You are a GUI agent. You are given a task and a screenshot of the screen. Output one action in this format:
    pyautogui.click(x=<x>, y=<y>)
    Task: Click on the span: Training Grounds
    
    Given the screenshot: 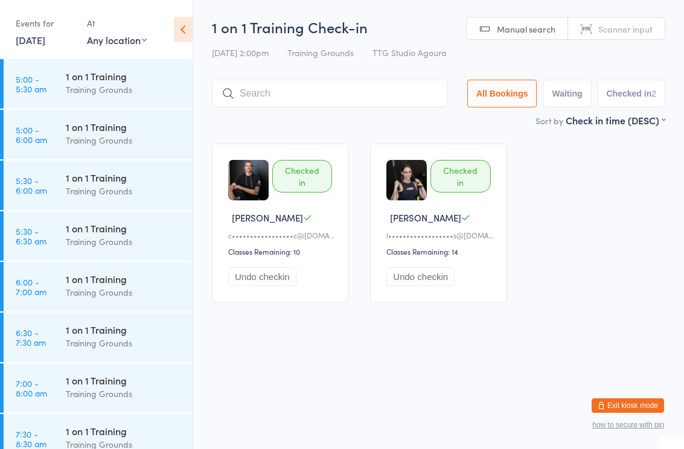 What is the action you would take?
    pyautogui.click(x=320, y=52)
    